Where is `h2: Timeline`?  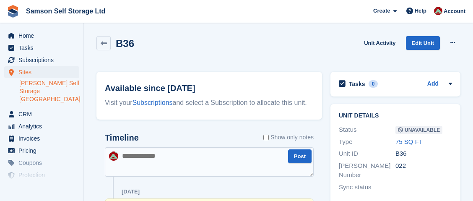
h2: Timeline is located at coordinates (122, 138).